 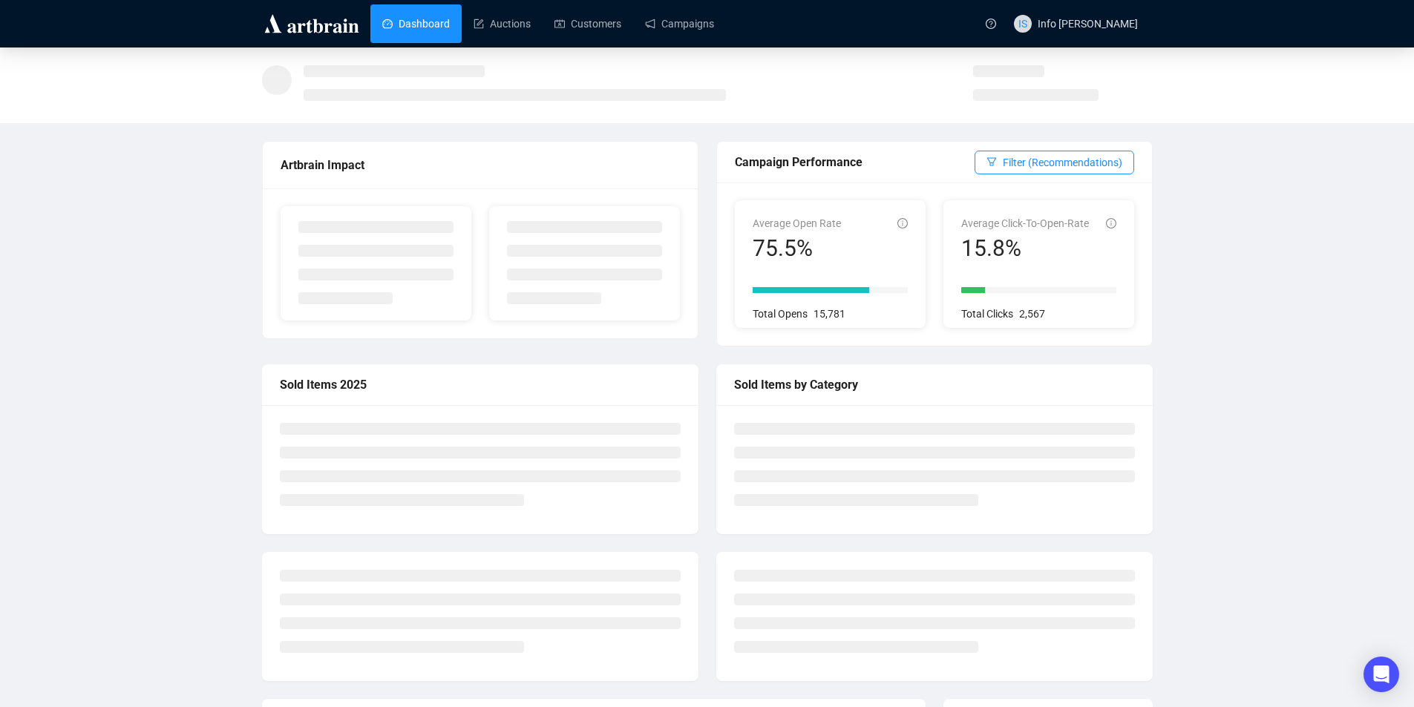 I want to click on div: Sold Items by Category, so click(x=935, y=385).